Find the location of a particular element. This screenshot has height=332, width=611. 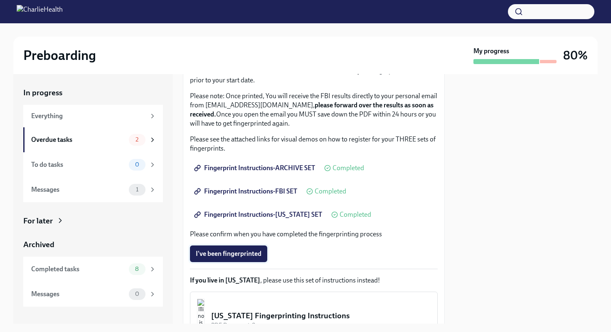

a: Fingerprint Instructions-ARCHIVE SET is located at coordinates (255, 168).